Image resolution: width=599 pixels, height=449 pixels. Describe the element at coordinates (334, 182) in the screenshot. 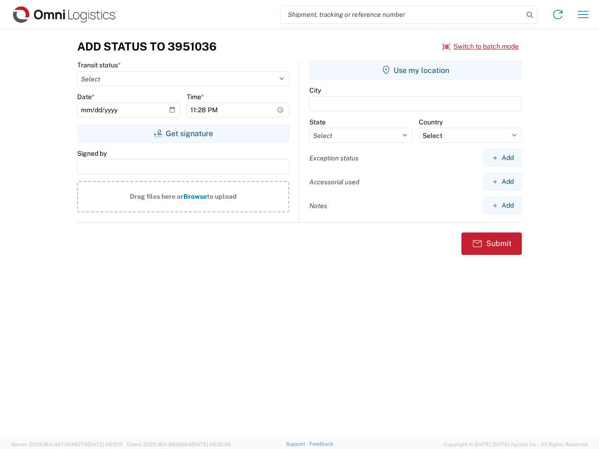

I see `label: Accessorial used` at that location.